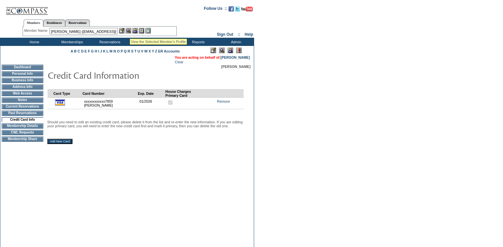  I want to click on a: A, so click(72, 51).